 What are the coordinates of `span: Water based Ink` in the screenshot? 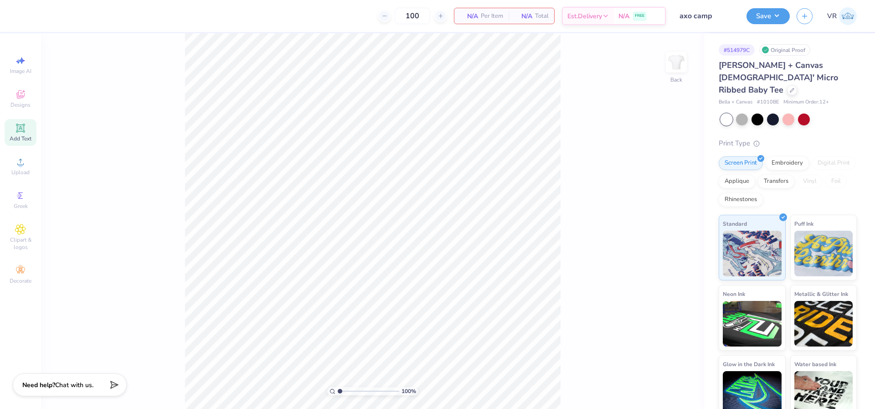 It's located at (815, 364).